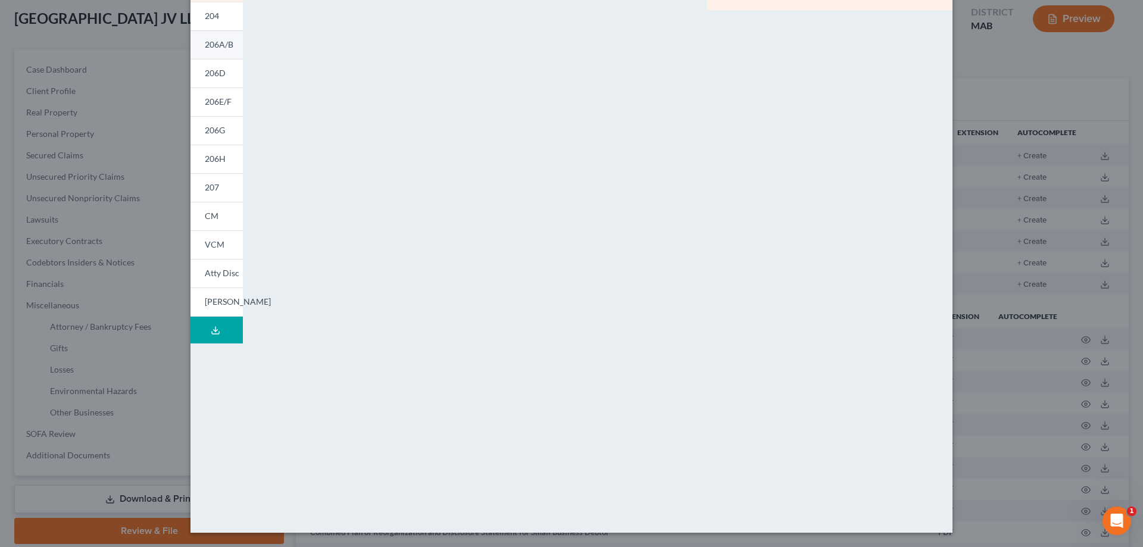 The width and height of the screenshot is (1143, 547). What do you see at coordinates (217, 273) in the screenshot?
I see `a: Atty Disc` at bounding box center [217, 273].